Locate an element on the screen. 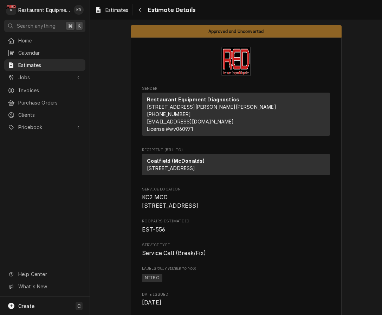 Image resolution: width=382 pixels, height=315 pixels. a: Home is located at coordinates (45, 40).